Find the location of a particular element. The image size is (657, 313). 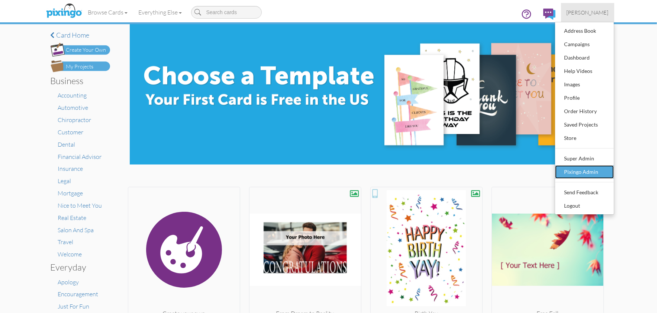

span: Travel is located at coordinates (66, 242).